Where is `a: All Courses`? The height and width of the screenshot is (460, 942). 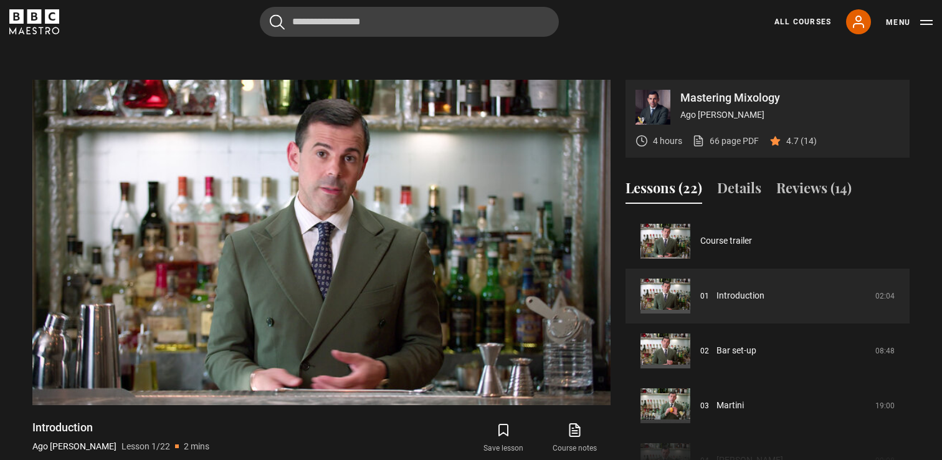
a: All Courses is located at coordinates (802, 22).